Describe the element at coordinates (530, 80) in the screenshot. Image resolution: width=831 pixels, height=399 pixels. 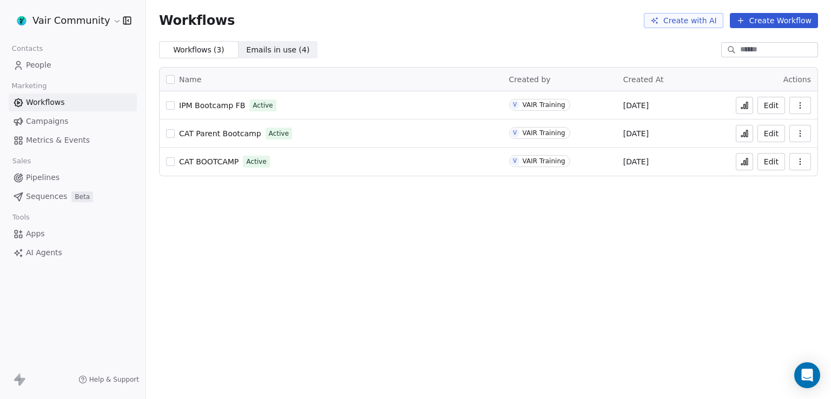
I see `span: Created by` at that location.